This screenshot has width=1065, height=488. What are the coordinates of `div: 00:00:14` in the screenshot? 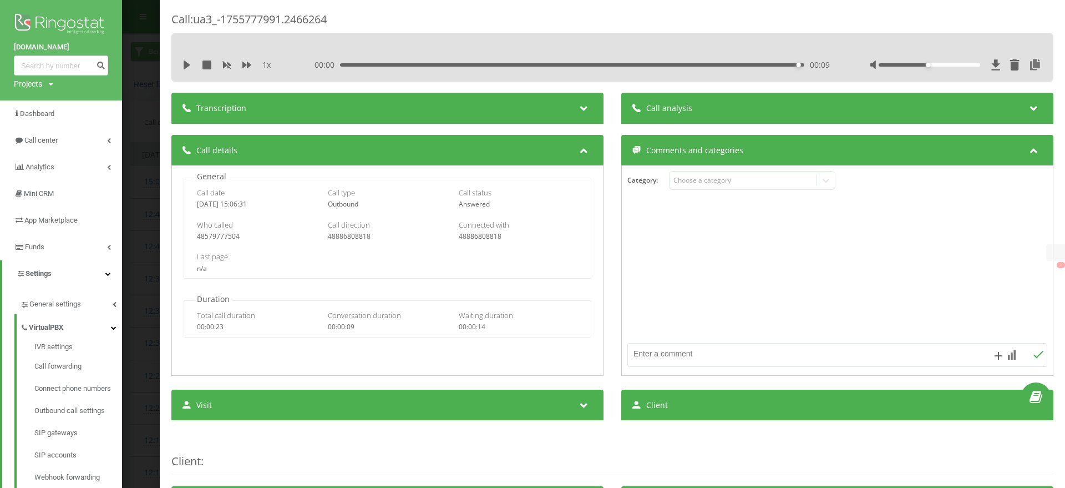 It's located at (518, 327).